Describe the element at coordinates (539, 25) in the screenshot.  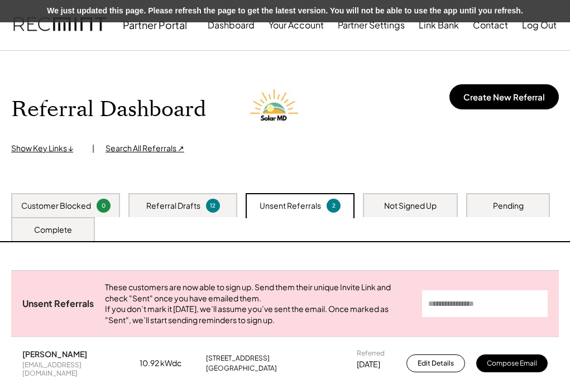
I see `button: Log Out` at that location.